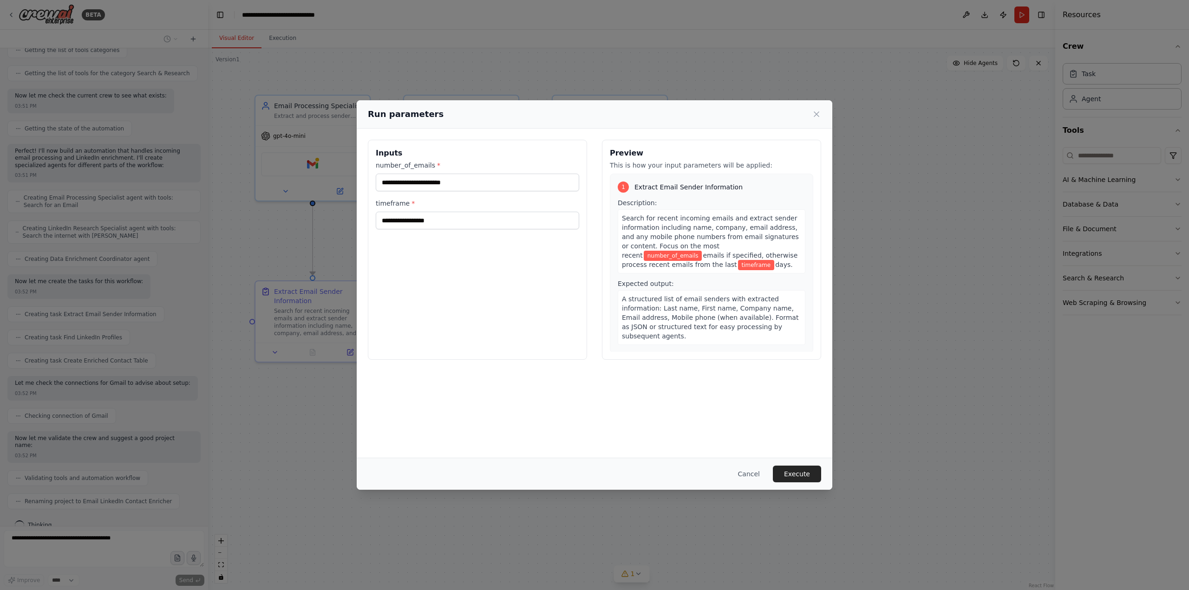 This screenshot has width=1189, height=590. What do you see at coordinates (711, 165) in the screenshot?
I see `p: This is how your input parameters will be applied:` at bounding box center [711, 165].